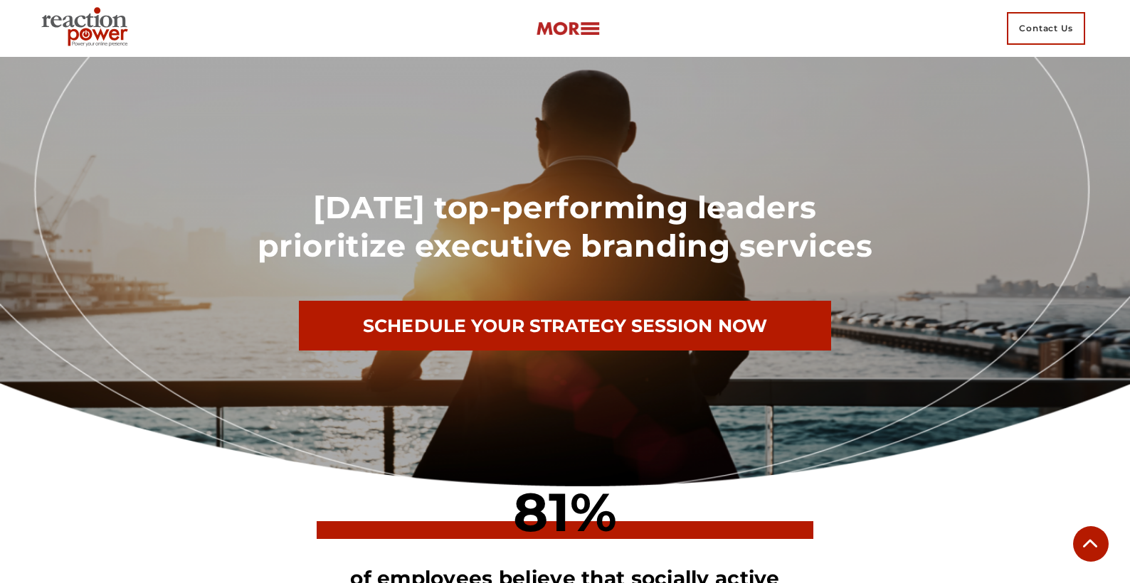 The width and height of the screenshot is (1130, 583). What do you see at coordinates (1046, 28) in the screenshot?
I see `span: Contact Us` at bounding box center [1046, 28].